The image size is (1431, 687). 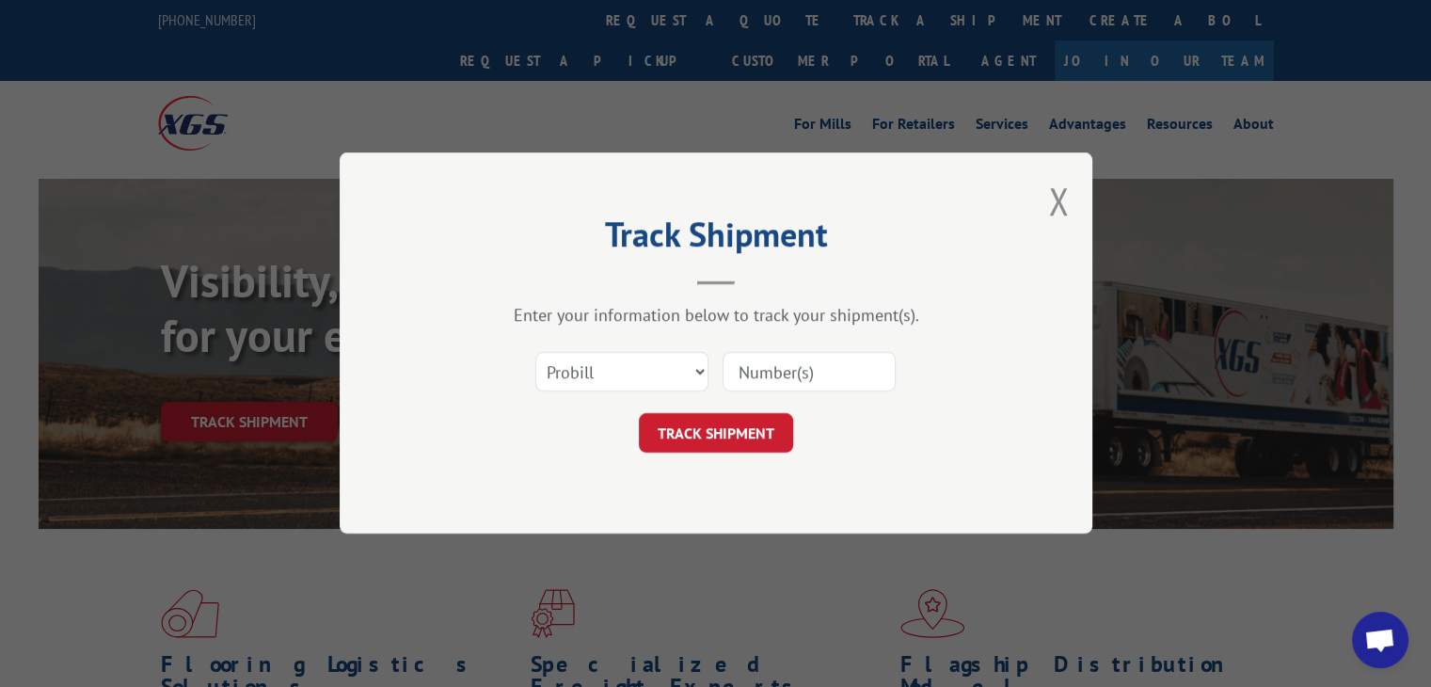 I want to click on input: Number(s), so click(x=809, y=373).